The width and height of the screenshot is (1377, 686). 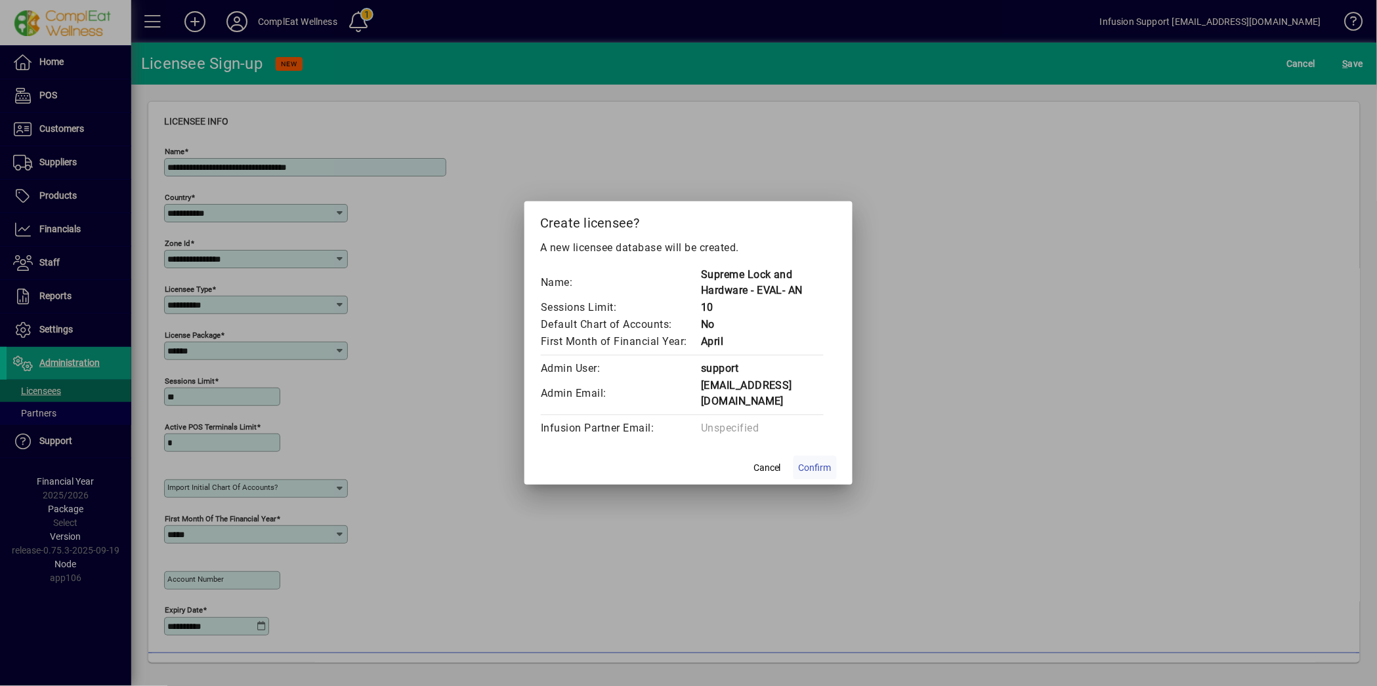 I want to click on td: First Month of Financial Year:, so click(x=620, y=342).